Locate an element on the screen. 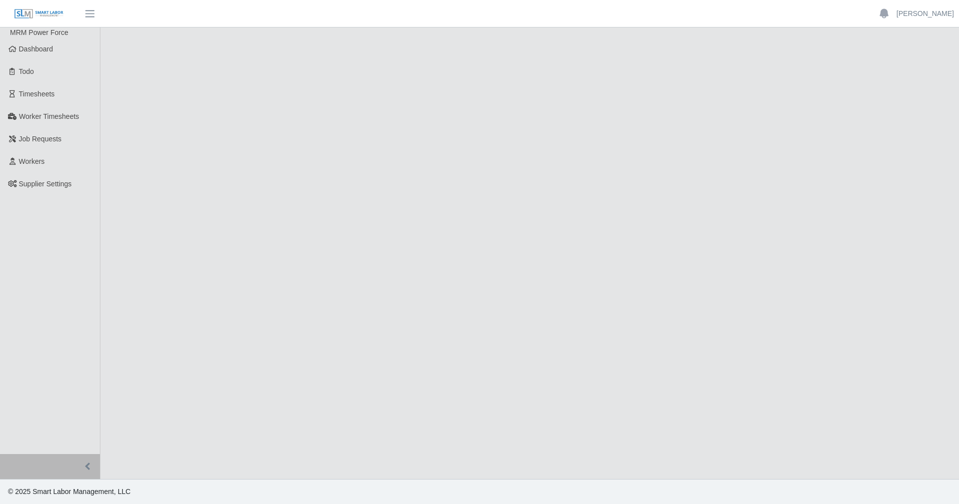 This screenshot has width=959, height=504. img: SLM Logo is located at coordinates (39, 14).